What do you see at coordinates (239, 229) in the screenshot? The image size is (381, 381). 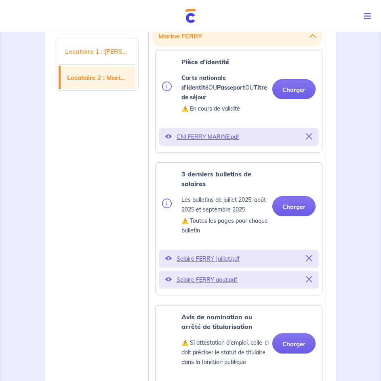 I see `div: categoryName: pay-slip, userCategory: office-holder` at bounding box center [239, 229].